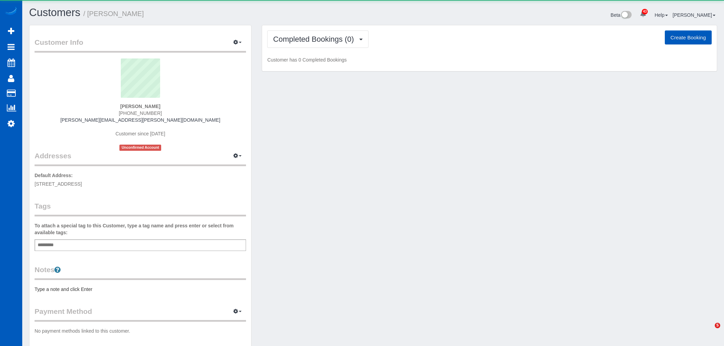 This screenshot has height=346, width=724. What do you see at coordinates (661, 15) in the screenshot?
I see `a: Help` at bounding box center [661, 15].